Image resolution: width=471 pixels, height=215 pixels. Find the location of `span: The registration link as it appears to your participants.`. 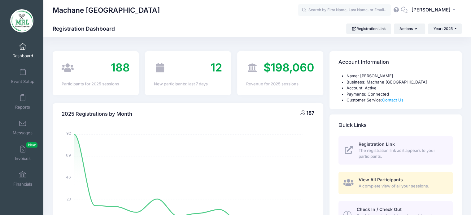

span: The registration link as it appears to your participants. is located at coordinates (402, 154).